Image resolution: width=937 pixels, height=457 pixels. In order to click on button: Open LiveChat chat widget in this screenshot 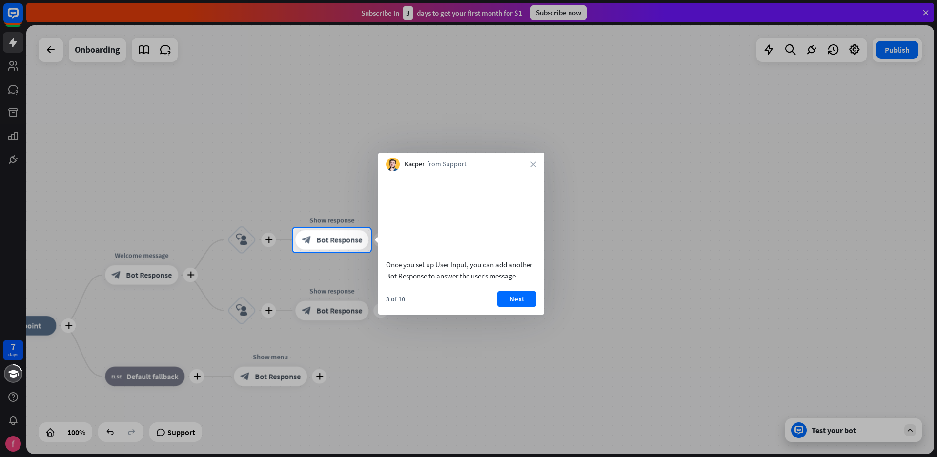, I will do `click(22, 19)`.